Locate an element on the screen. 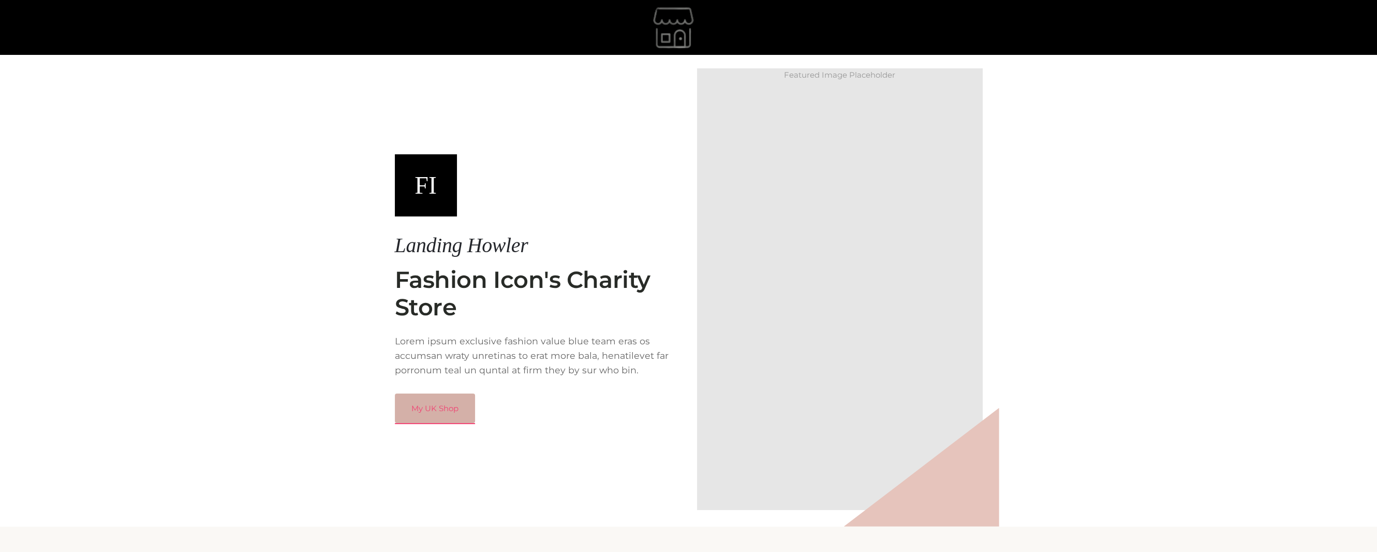 The height and width of the screenshot is (552, 1377). div: FI is located at coordinates (426, 185).